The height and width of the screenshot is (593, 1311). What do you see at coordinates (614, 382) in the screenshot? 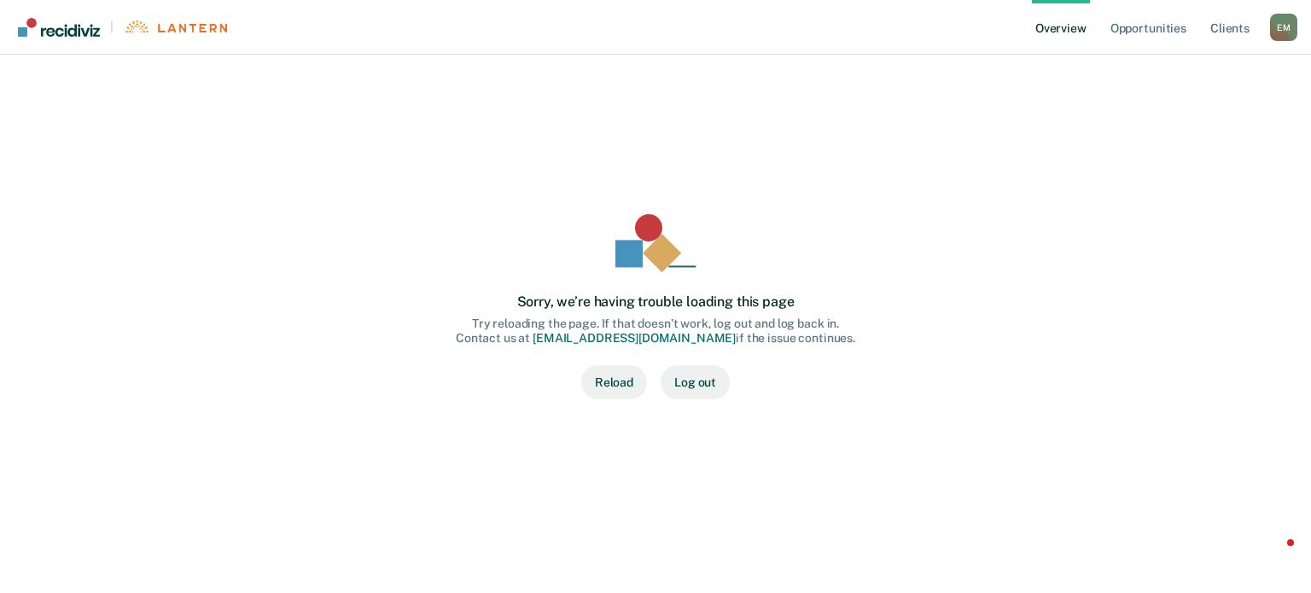
I see `button: Reload` at bounding box center [614, 382].